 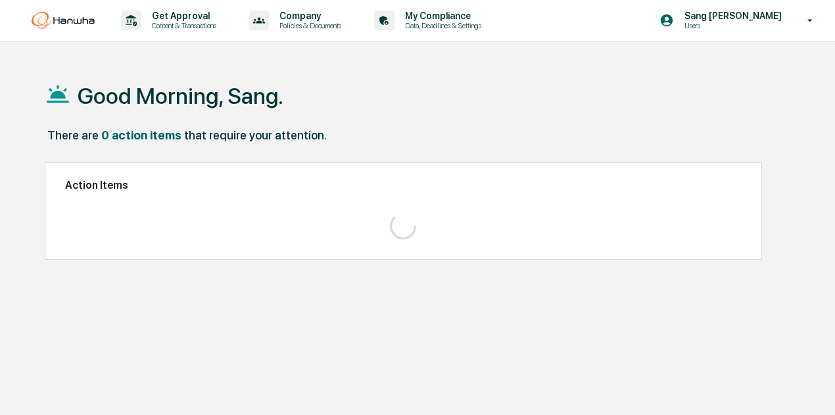 I want to click on div: 0 action items, so click(x=141, y=135).